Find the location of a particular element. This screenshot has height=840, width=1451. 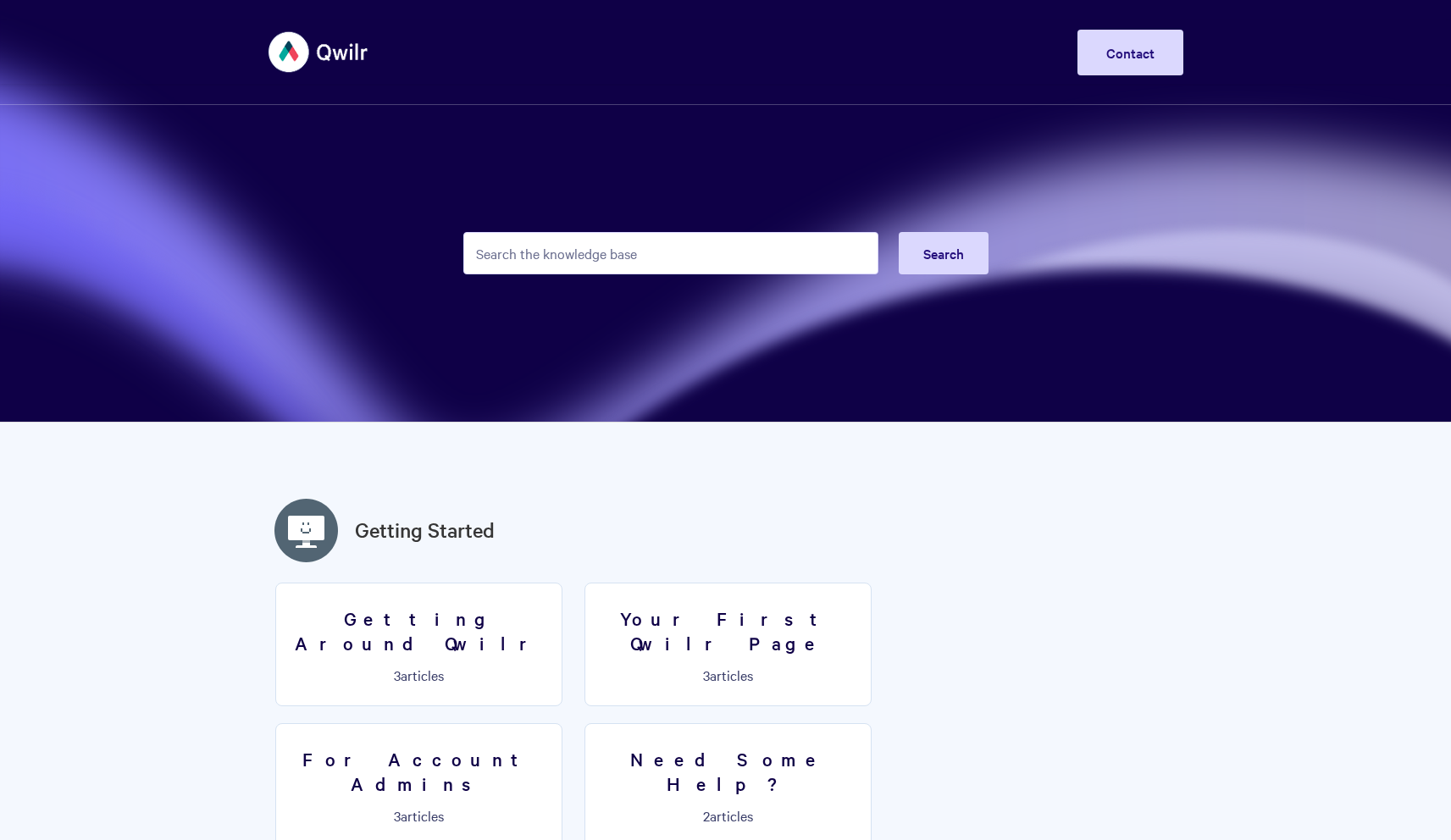

span: Search is located at coordinates (944, 254).